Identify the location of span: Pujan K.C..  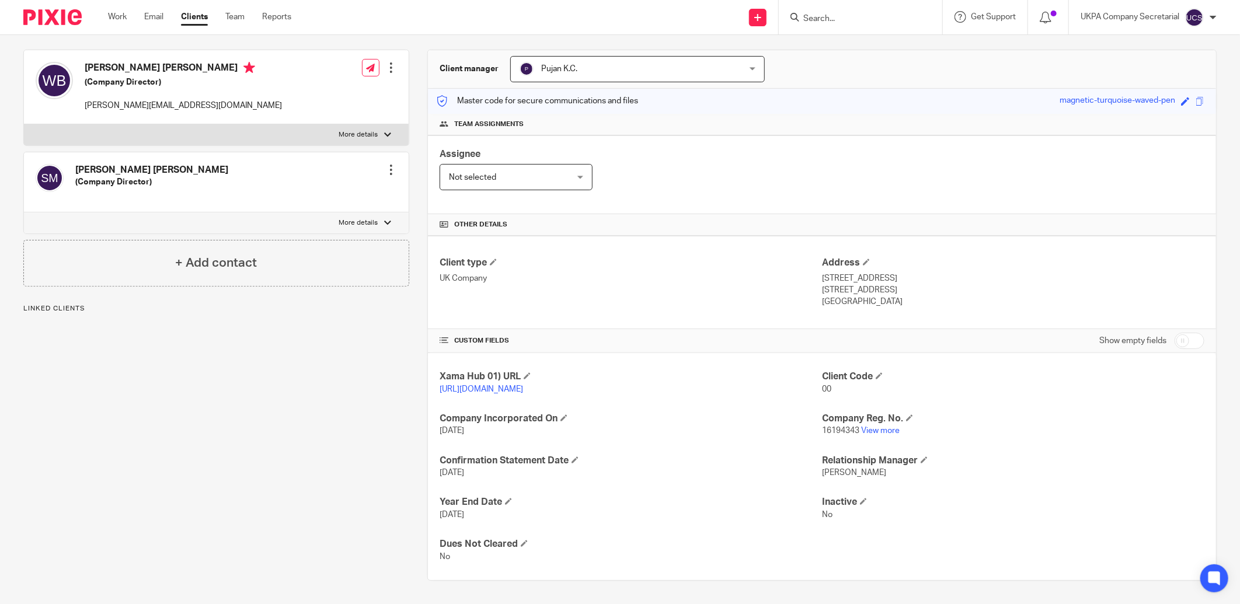
(559, 69).